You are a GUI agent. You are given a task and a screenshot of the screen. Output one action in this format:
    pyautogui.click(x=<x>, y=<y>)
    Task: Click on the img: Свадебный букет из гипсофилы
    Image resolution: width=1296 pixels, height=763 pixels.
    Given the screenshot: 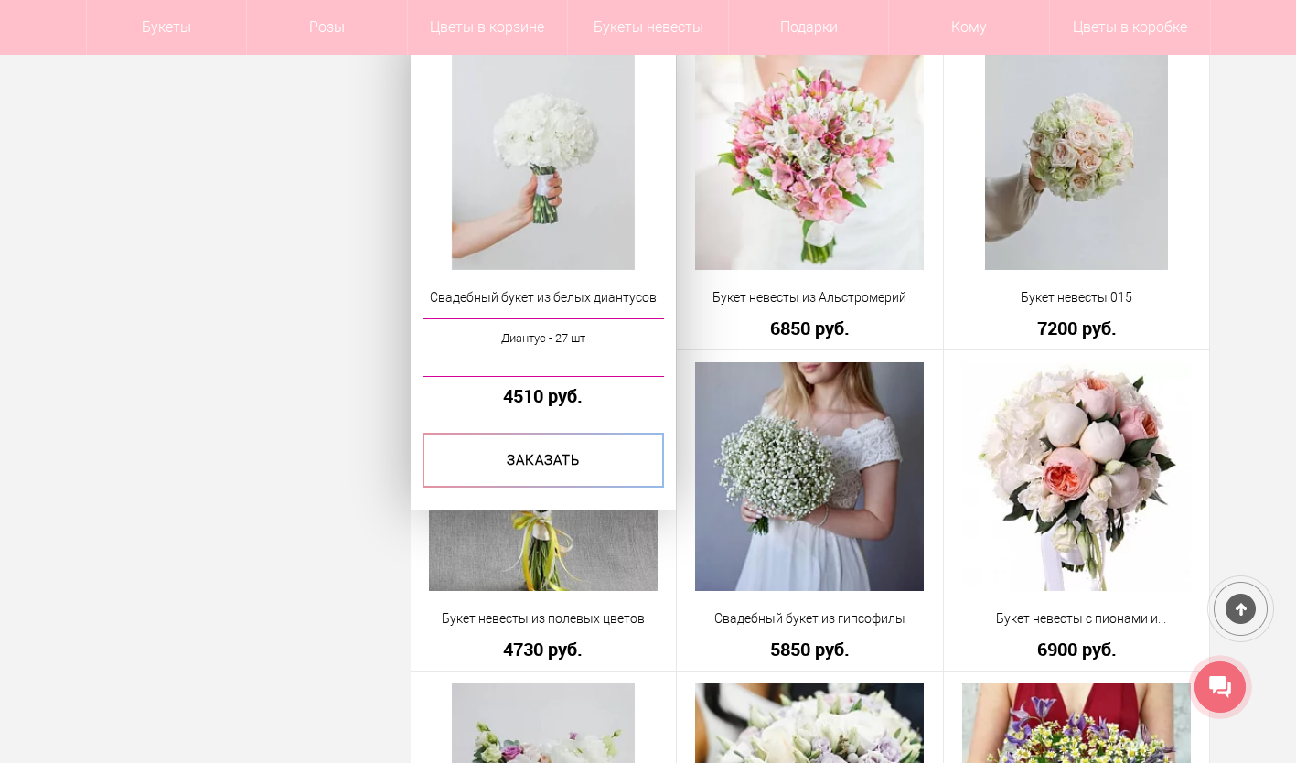 What is the action you would take?
    pyautogui.click(x=810, y=477)
    